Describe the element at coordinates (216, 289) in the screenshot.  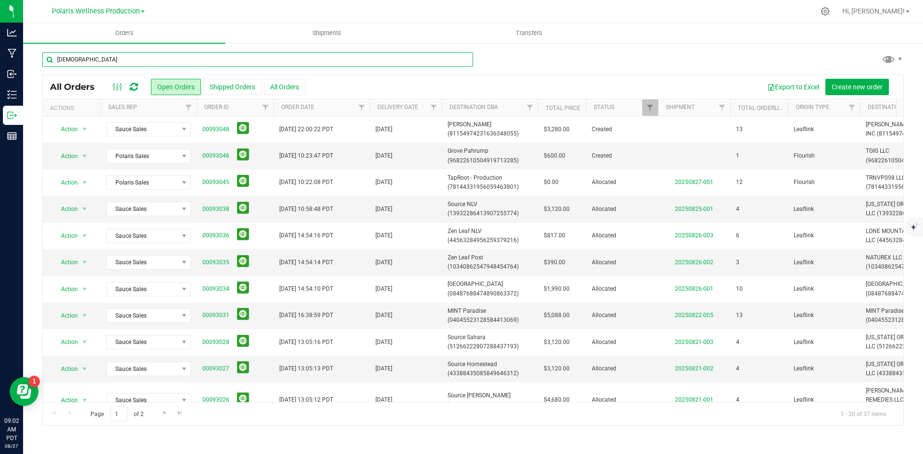
I see `a: 00093034` at that location.